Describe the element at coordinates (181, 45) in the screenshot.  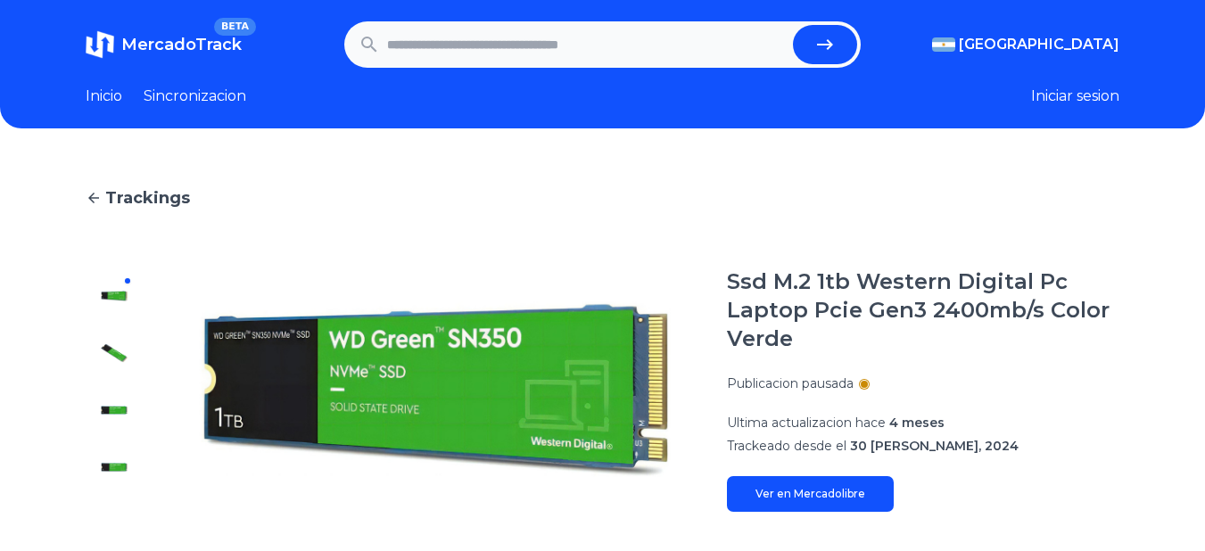
I see `span: MercadoTrack` at that location.